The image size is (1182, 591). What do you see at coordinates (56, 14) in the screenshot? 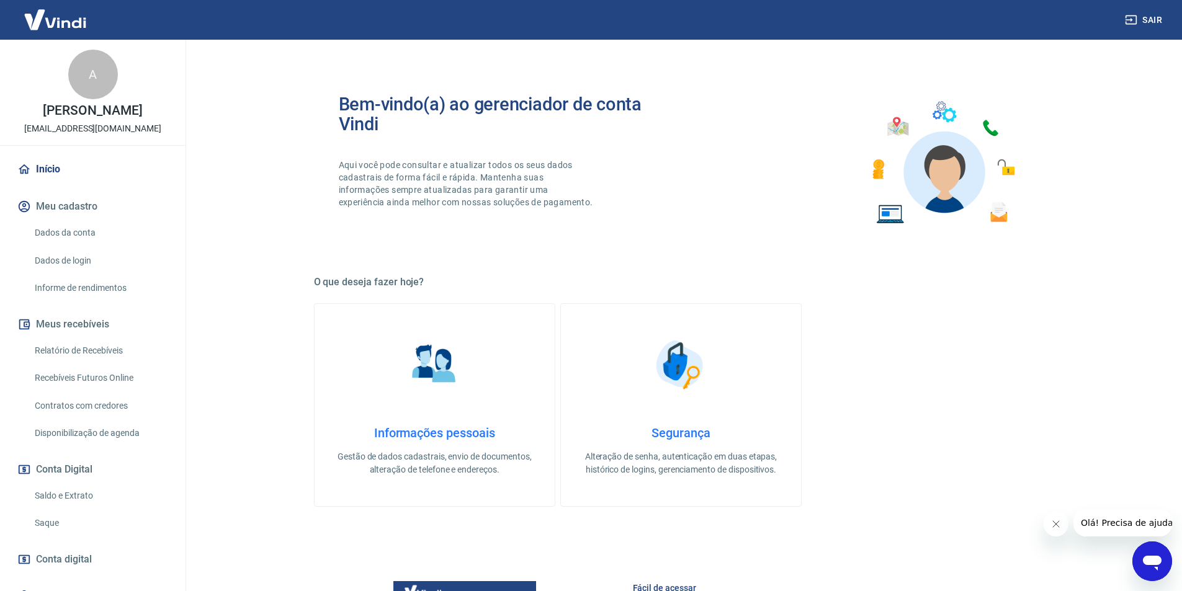
I see `span: Olá! Precisa de ajuda?` at bounding box center [56, 14].